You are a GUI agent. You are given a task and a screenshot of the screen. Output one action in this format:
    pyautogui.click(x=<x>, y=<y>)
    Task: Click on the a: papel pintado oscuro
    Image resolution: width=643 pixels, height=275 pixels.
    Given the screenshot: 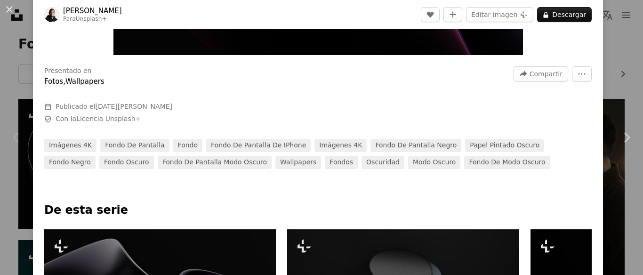 What is the action you would take?
    pyautogui.click(x=505, y=145)
    